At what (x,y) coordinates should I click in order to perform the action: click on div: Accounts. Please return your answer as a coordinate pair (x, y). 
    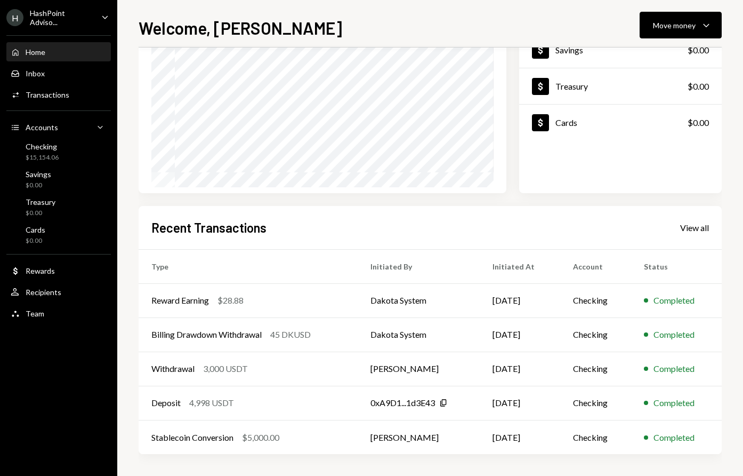
    Looking at the image, I should click on (42, 127).